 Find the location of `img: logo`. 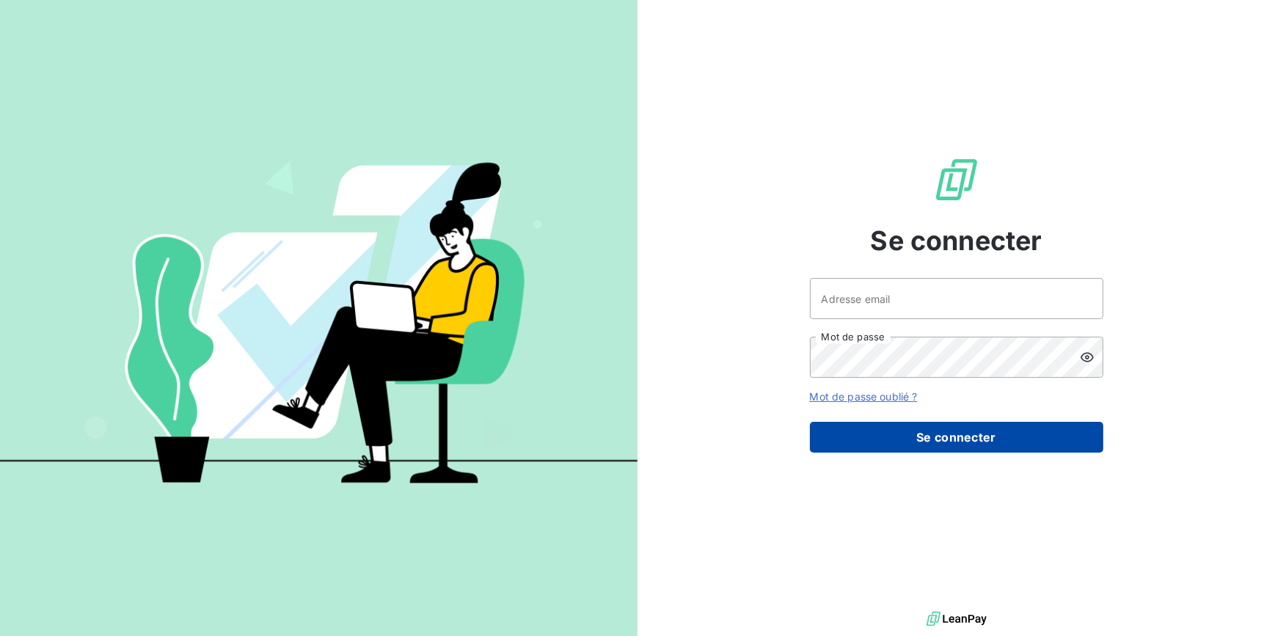

img: logo is located at coordinates (956, 619).